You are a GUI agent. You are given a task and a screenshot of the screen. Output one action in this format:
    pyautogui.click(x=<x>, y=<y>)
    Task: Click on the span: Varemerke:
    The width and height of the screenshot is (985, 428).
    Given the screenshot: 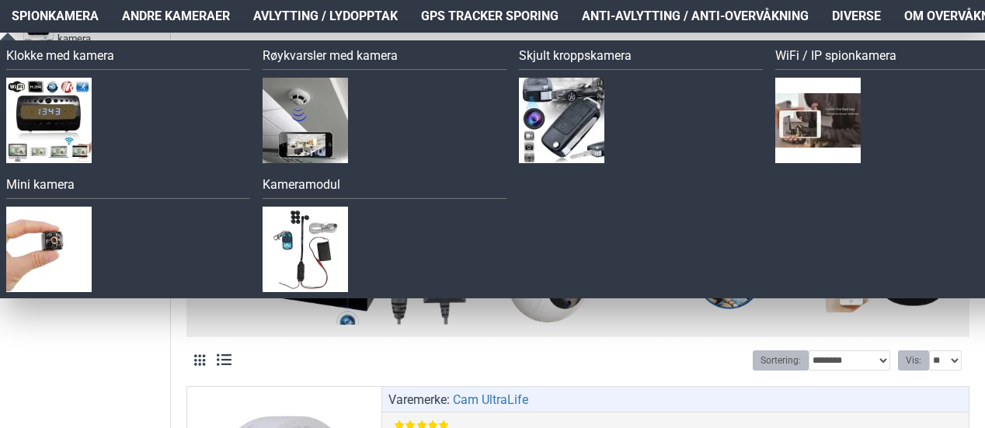 What is the action you would take?
    pyautogui.click(x=419, y=400)
    